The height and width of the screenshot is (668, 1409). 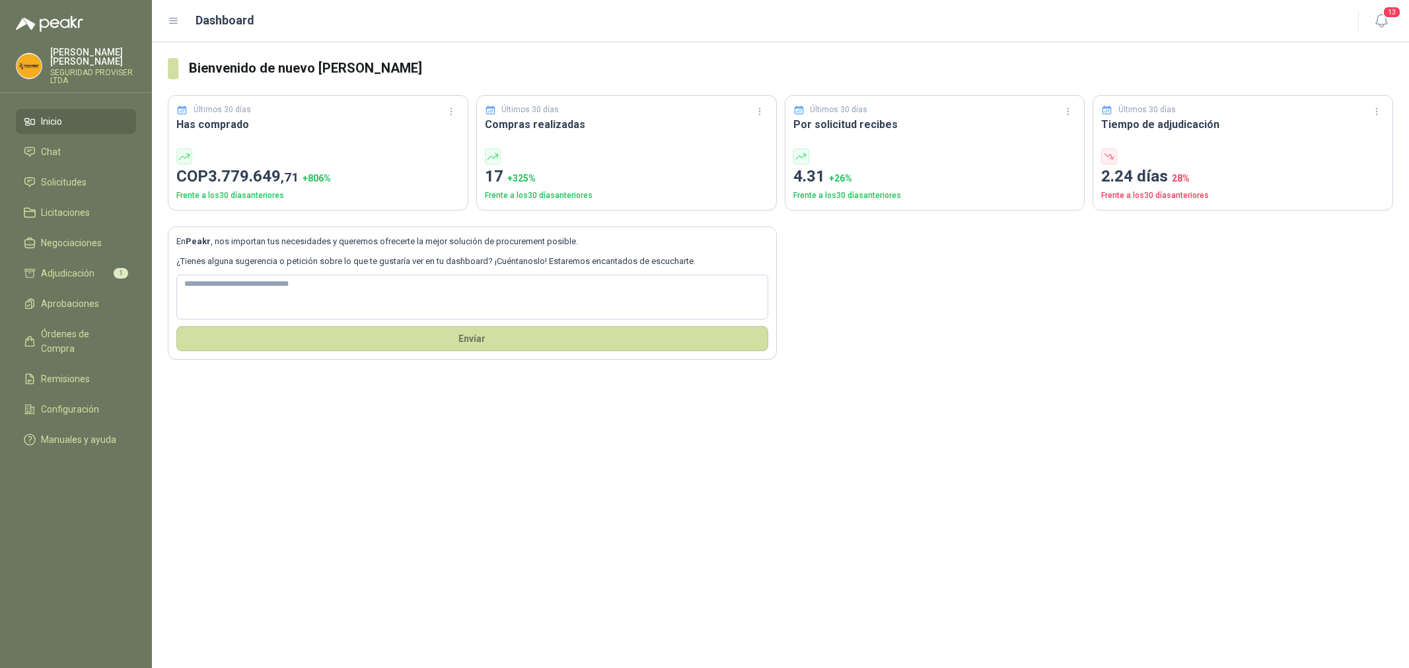 What do you see at coordinates (71, 243) in the screenshot?
I see `span: Negociaciones` at bounding box center [71, 243].